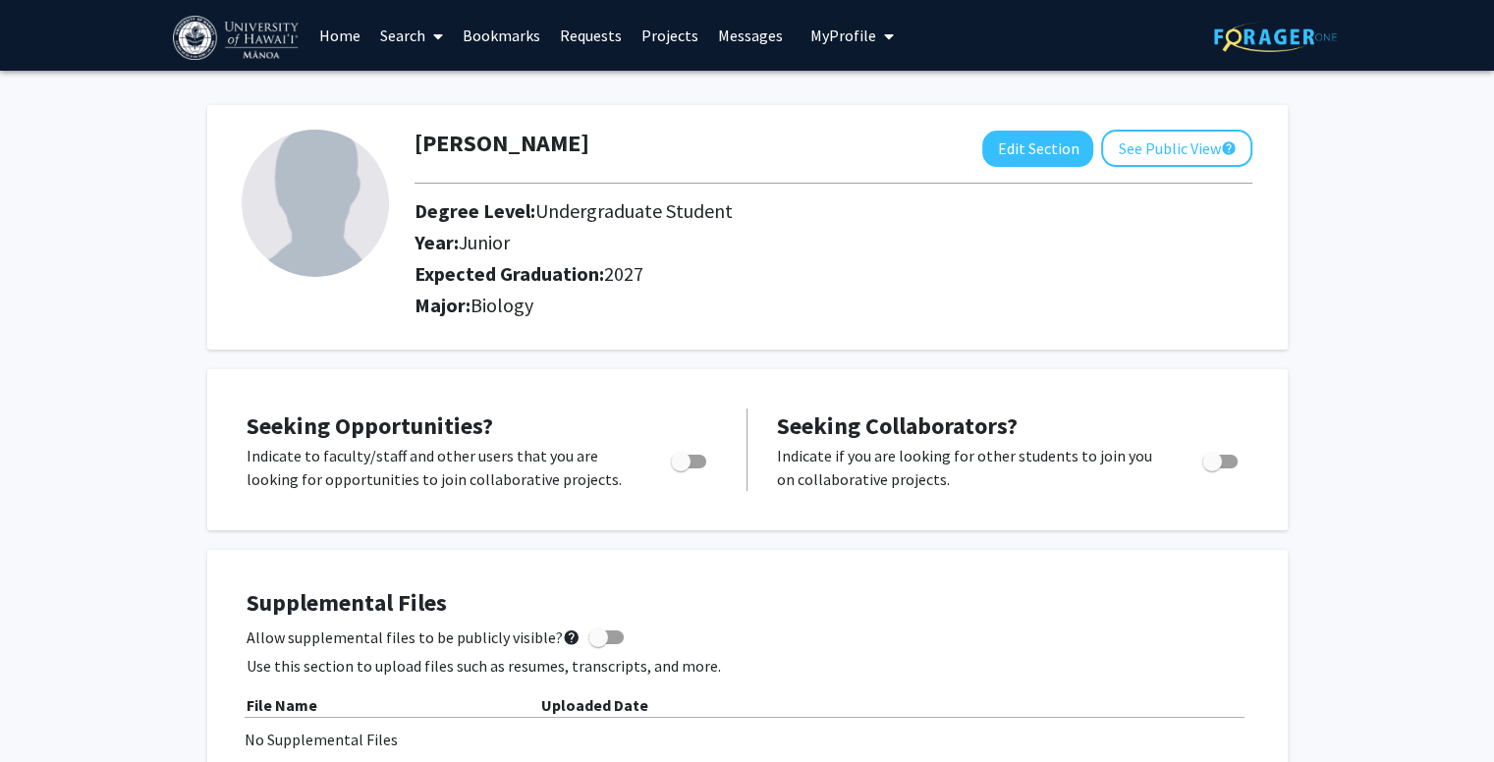  Describe the element at coordinates (282, 705) in the screenshot. I see `b: File Name` at that location.